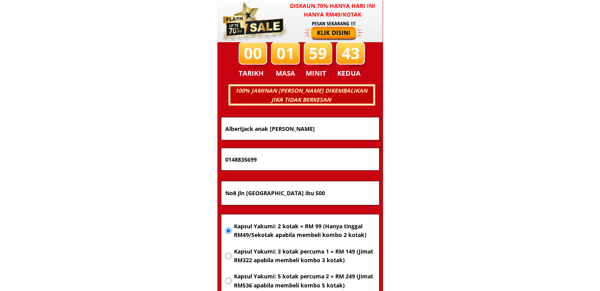 The height and width of the screenshot is (291, 600). I want to click on h3: Diskaun 70% hanya hari ini hanya RM49/kotak, so click(332, 10).